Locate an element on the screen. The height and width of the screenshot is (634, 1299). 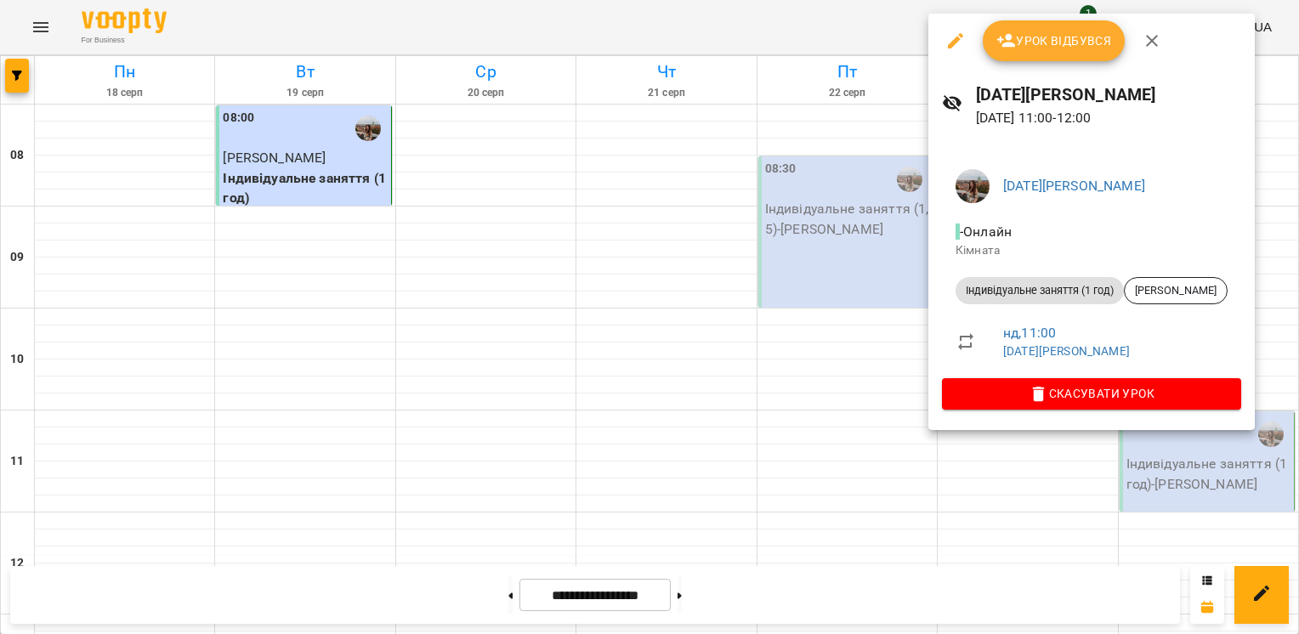
img: 57bfcb2aa8e1c7074251310c502c63c0.JPG is located at coordinates (973, 186).